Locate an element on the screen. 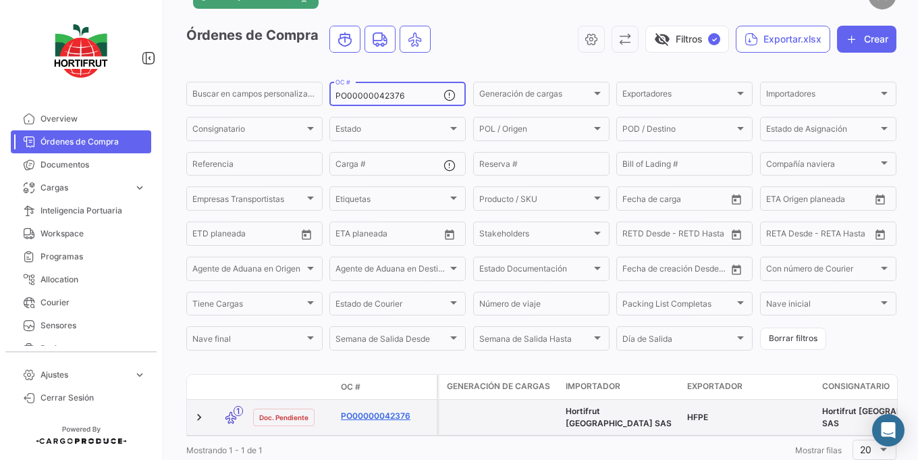 Image resolution: width=918 pixels, height=460 pixels. span: Semana de Salida Hasta is located at coordinates (535, 341).